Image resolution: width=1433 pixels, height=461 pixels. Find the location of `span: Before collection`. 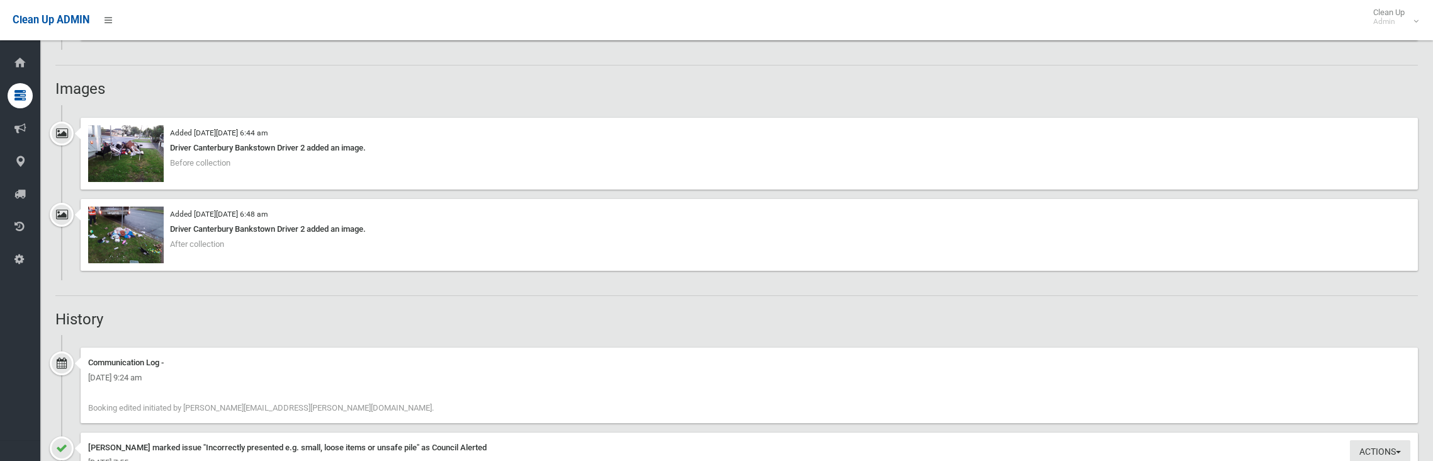

span: Before collection is located at coordinates (200, 162).